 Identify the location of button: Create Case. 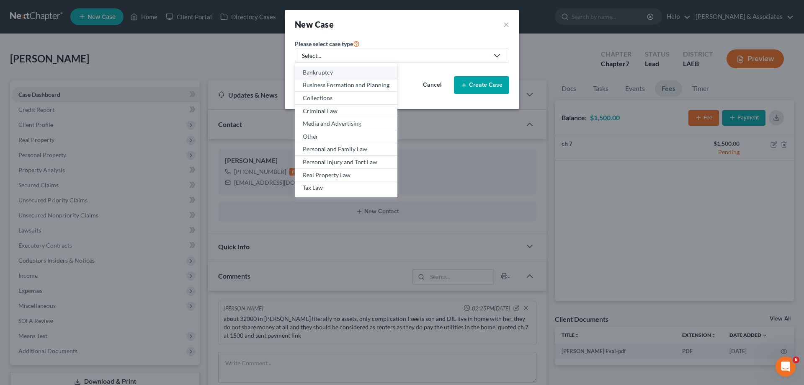
(482, 85).